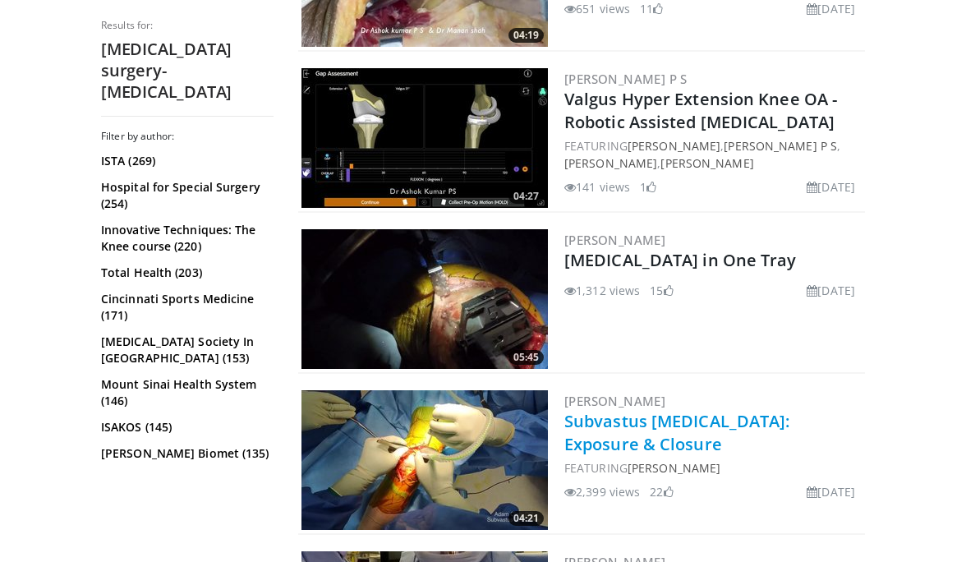  I want to click on li: 22, so click(661, 491).